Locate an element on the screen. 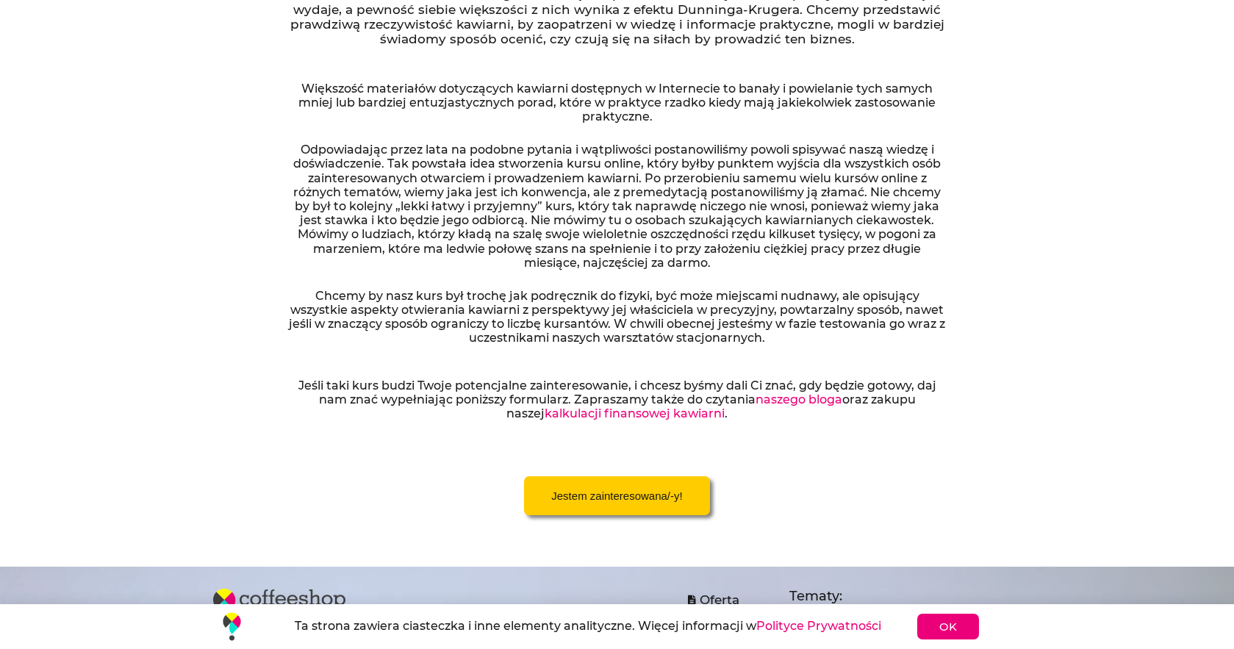  h2: Ta strona zawiera ciasteczka i inne elementy analityczne. Więcej informacji w is located at coordinates (588, 626).